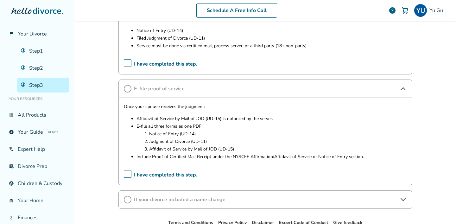  I want to click on span: If your divorce included a name change, so click(265, 200).